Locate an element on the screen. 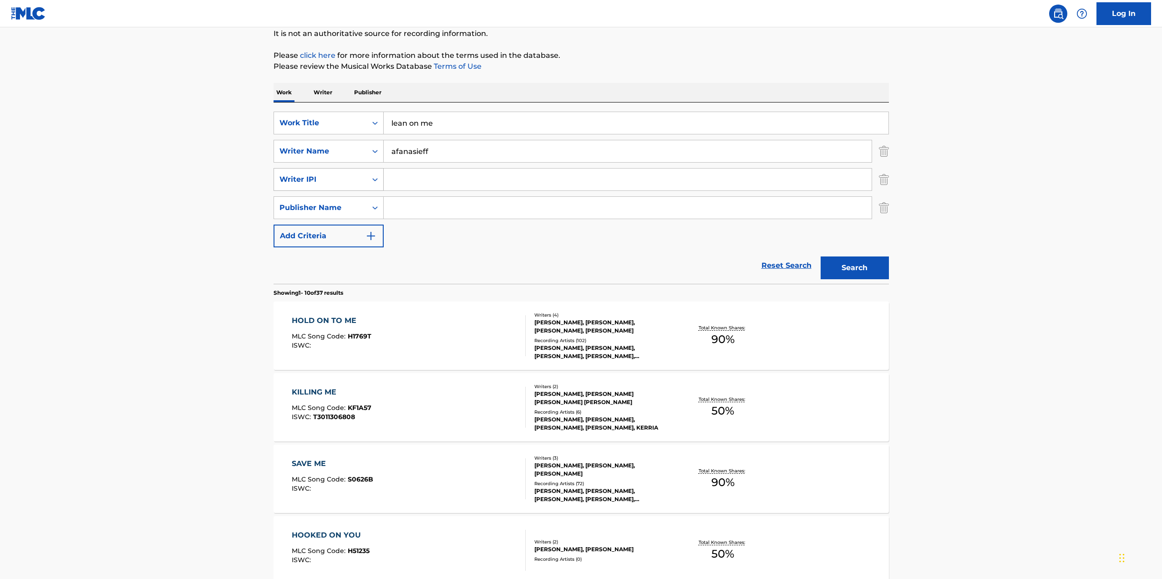 The image size is (1162, 579). p: Please for more information about the terms used in the database. is located at coordinates (581, 56).